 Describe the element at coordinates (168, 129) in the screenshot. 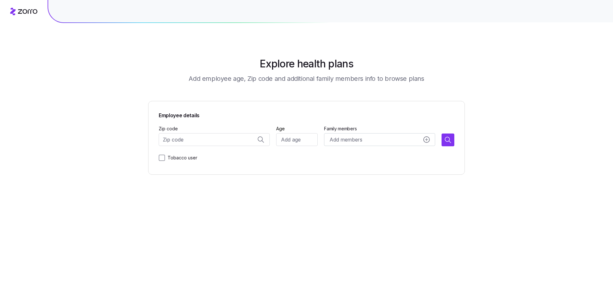

I see `label: Zip code` at that location.